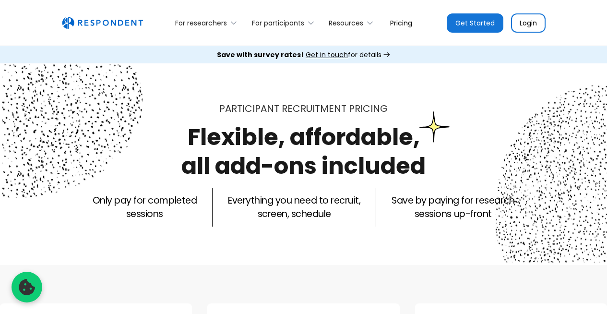 This screenshot has height=314, width=607. Describe the element at coordinates (102, 23) in the screenshot. I see `img: Untitled UI logotext` at that location.